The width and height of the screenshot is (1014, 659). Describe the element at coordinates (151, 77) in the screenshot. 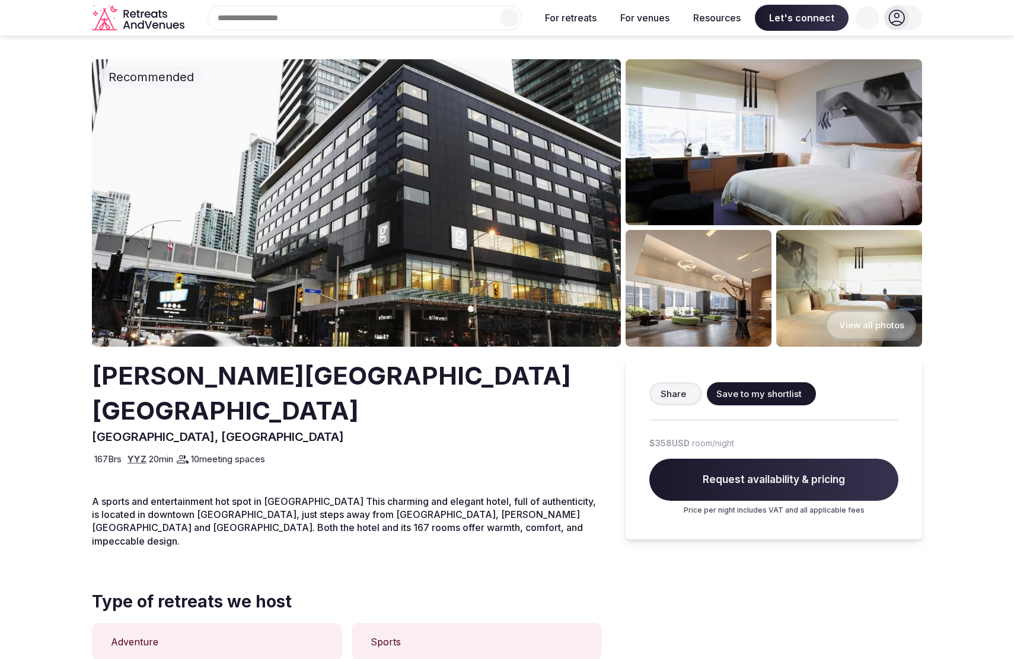

I see `div: Recommended` at that location.